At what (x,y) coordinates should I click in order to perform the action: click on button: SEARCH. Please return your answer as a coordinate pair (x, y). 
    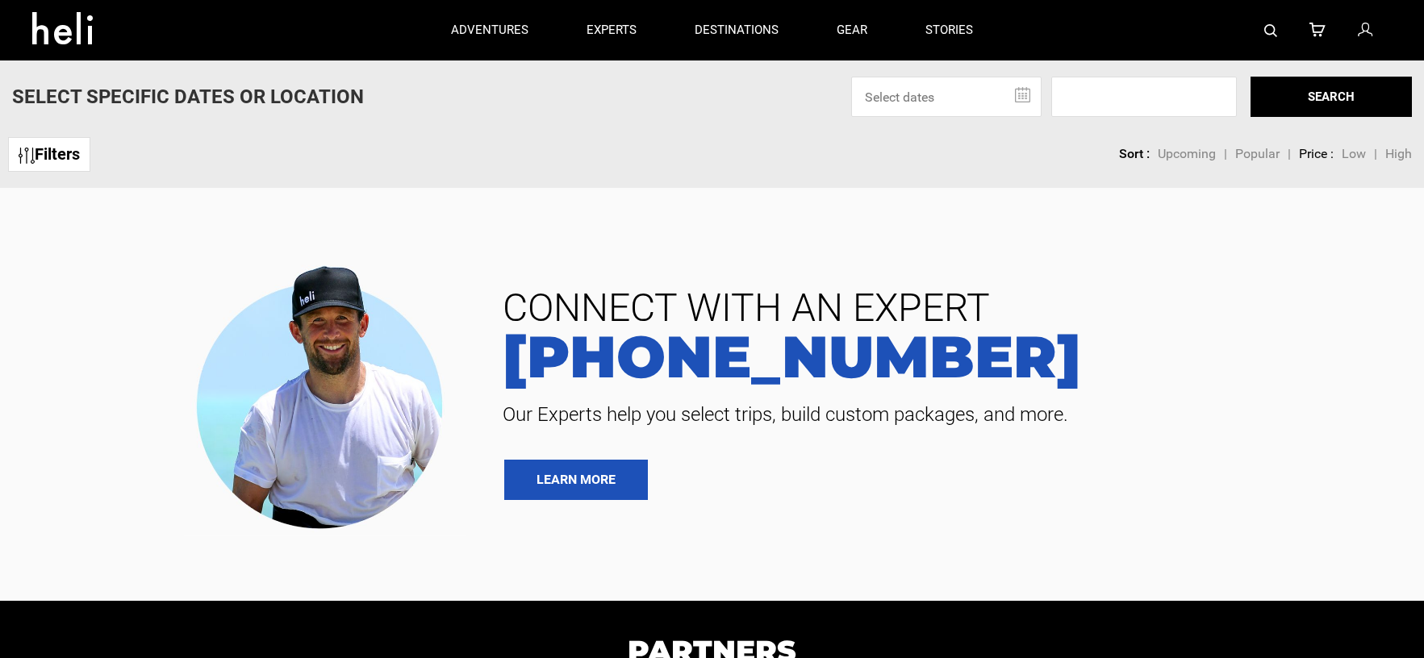
    Looking at the image, I should click on (1331, 97).